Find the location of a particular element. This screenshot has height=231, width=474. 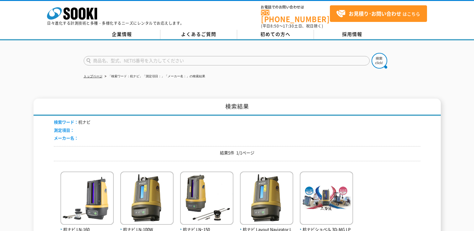

span: 測定項目： is located at coordinates (64, 130).